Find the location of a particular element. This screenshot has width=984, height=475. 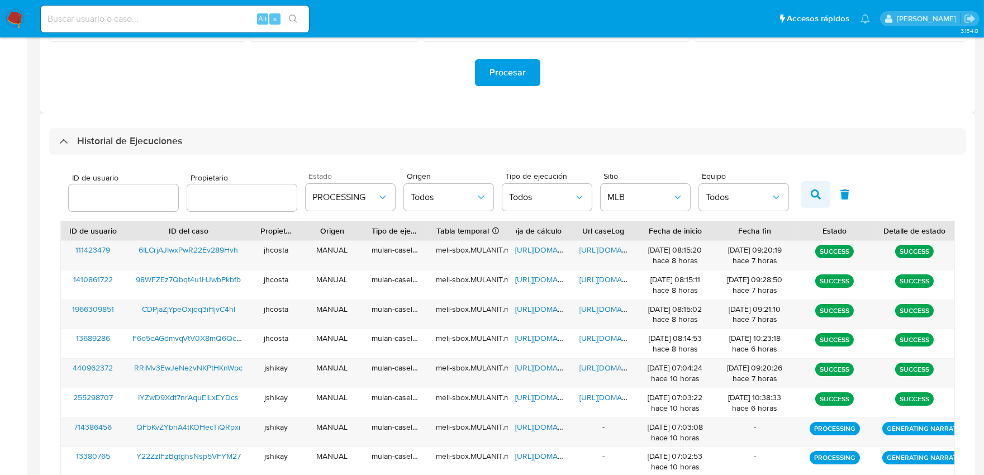

button: search-icon is located at coordinates (293, 19).